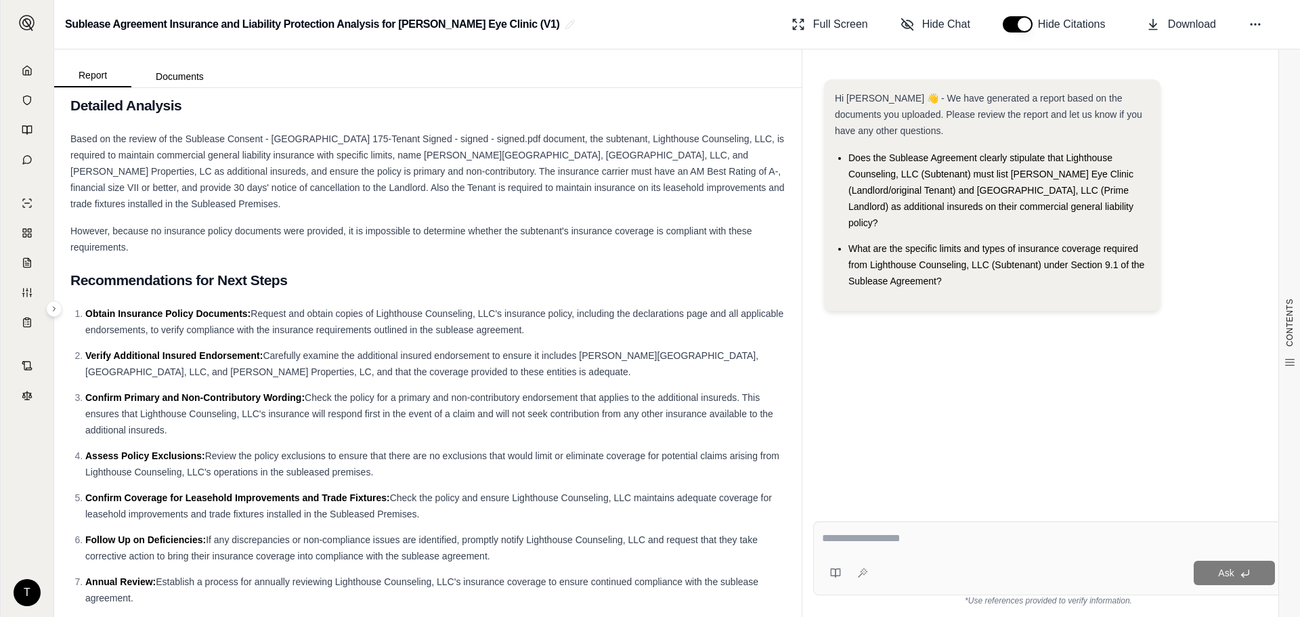 Image resolution: width=1300 pixels, height=617 pixels. I want to click on a: Policy Comparisons, so click(27, 233).